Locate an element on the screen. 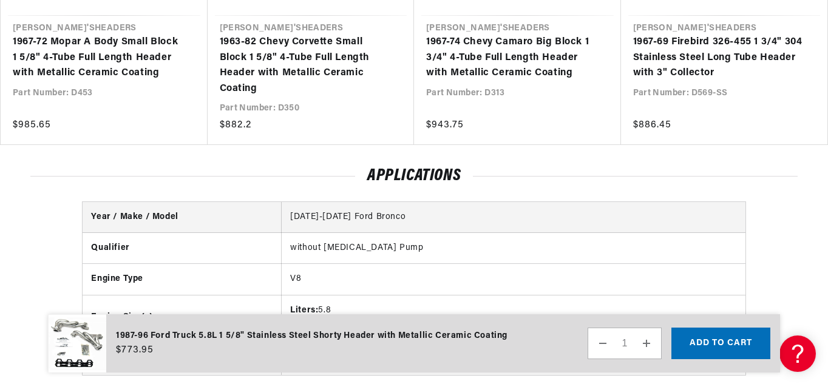 This screenshot has width=828, height=384. th: Qualifier is located at coordinates (181, 248).